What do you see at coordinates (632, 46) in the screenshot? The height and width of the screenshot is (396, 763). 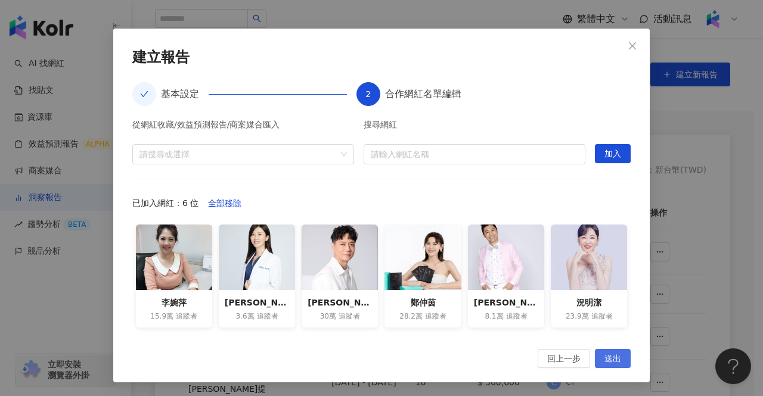 I see `span: close` at bounding box center [632, 46].